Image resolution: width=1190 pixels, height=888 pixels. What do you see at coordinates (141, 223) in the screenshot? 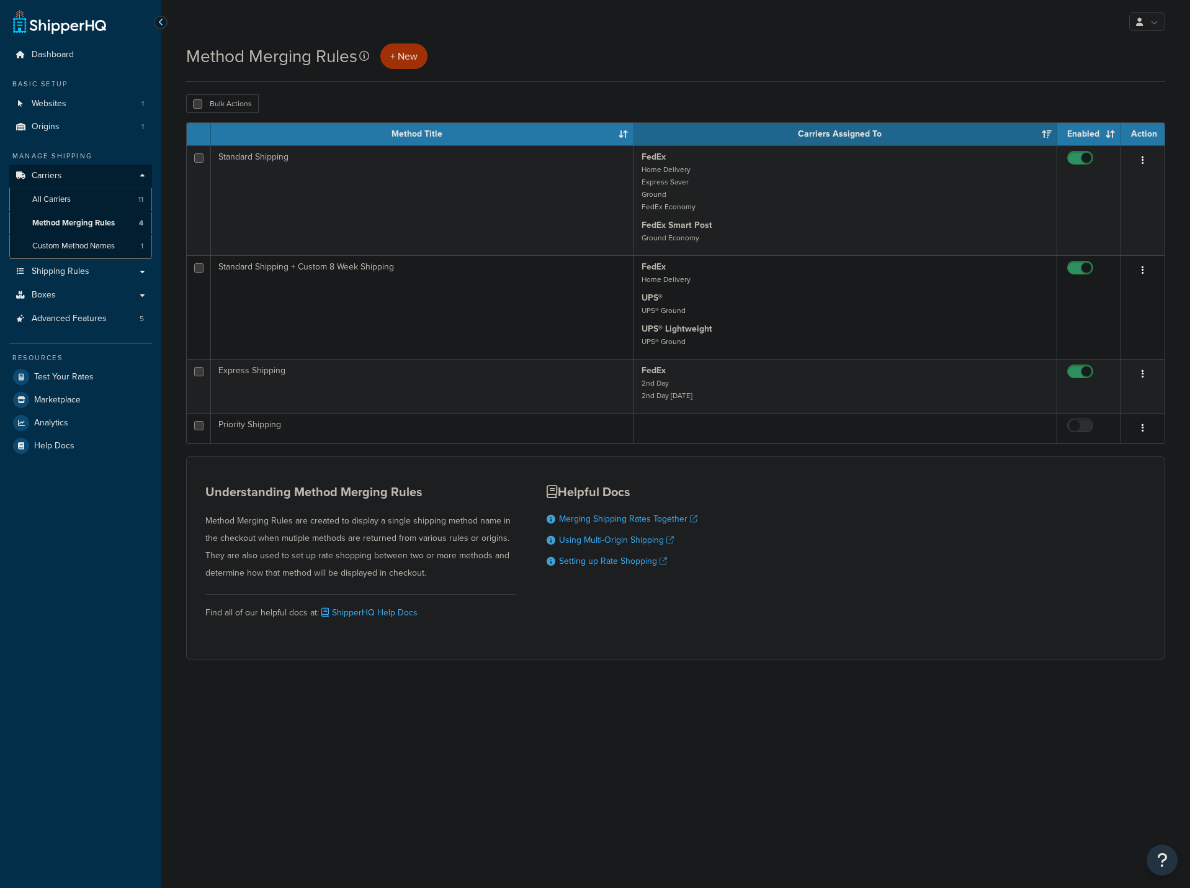
I see `span: 4` at bounding box center [141, 223].